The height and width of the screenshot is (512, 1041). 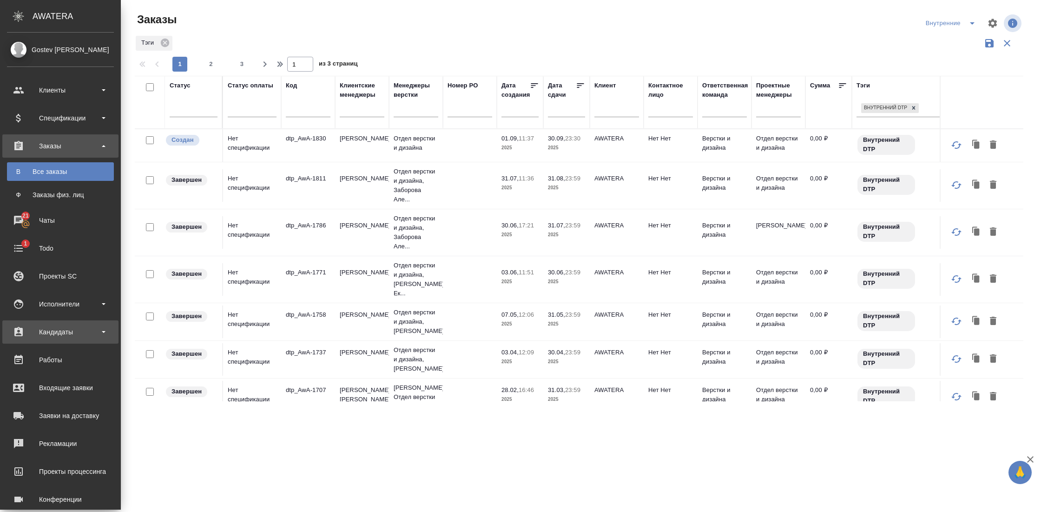 What do you see at coordinates (60, 172) in the screenshot?
I see `a: ВВсе заказы` at bounding box center [60, 172].